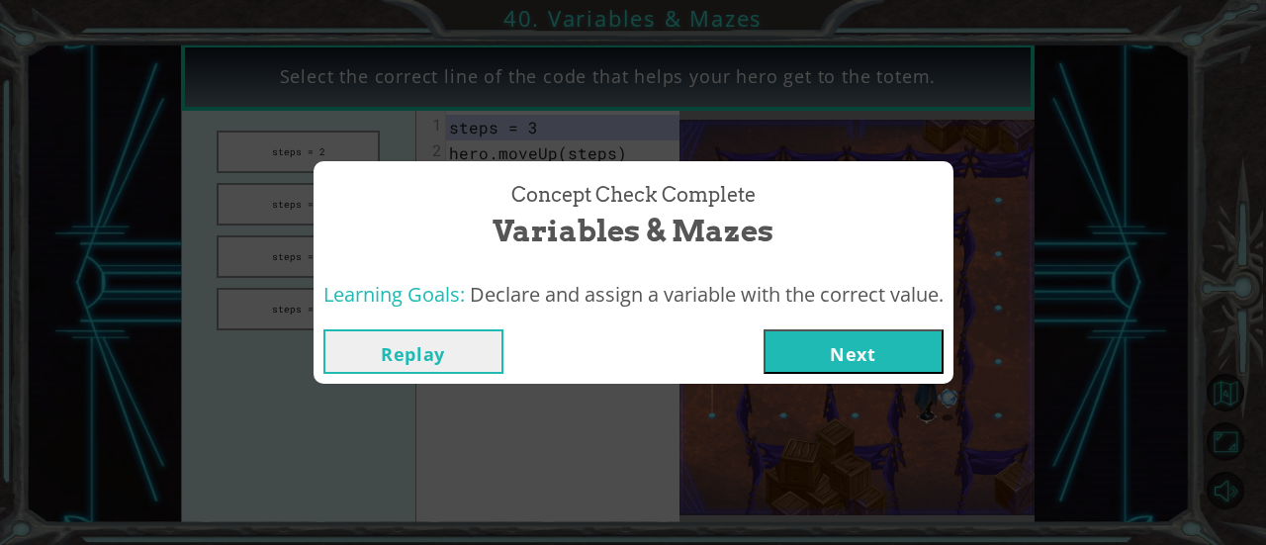 The height and width of the screenshot is (545, 1266). What do you see at coordinates (706, 294) in the screenshot?
I see `span: Declare and assign a variable with the correct value.` at bounding box center [706, 294].